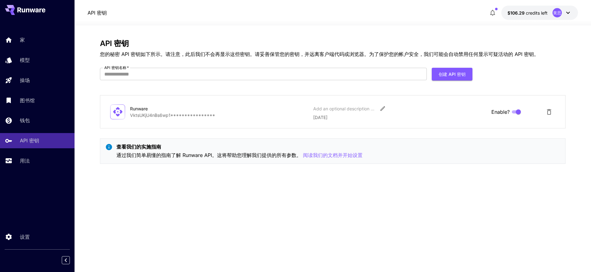  I want to click on font: API 密钥名称, so click(115, 67).